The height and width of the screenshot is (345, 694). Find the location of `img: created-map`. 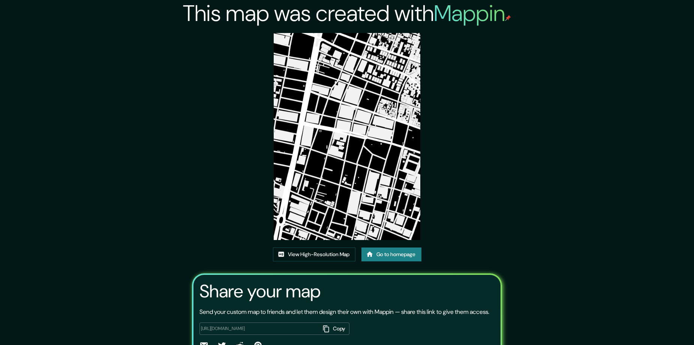

img: created-map is located at coordinates (347, 136).